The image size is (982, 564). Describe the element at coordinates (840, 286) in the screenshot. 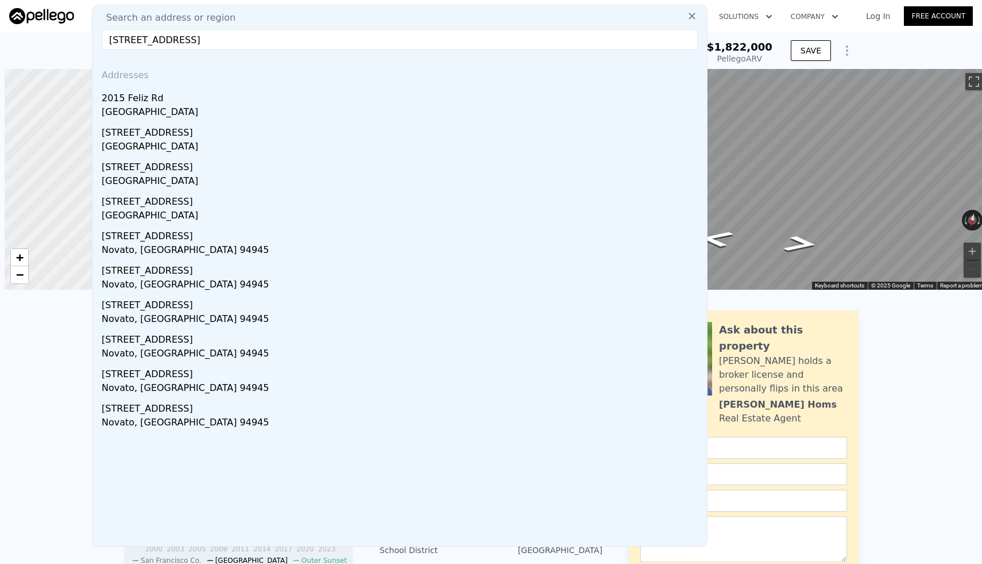

I see `button: Keyboard shortcuts` at that location.